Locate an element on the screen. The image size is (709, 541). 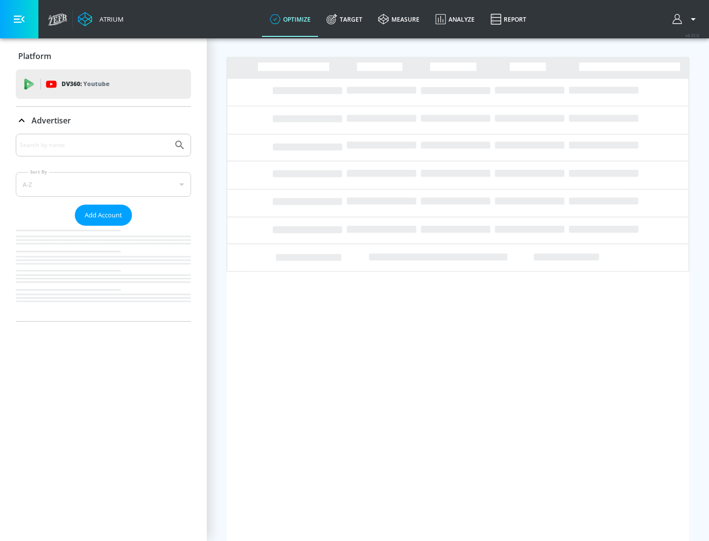
p: DV360: is located at coordinates (85, 84).